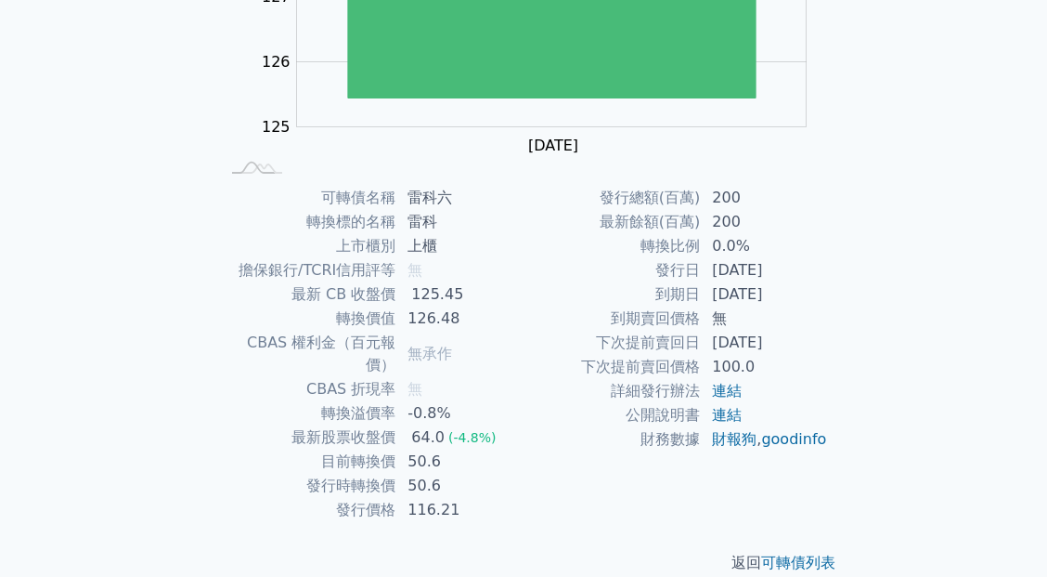  Describe the element at coordinates (307, 354) in the screenshot. I see `td: CBAS 權利金（百元報價）` at that location.